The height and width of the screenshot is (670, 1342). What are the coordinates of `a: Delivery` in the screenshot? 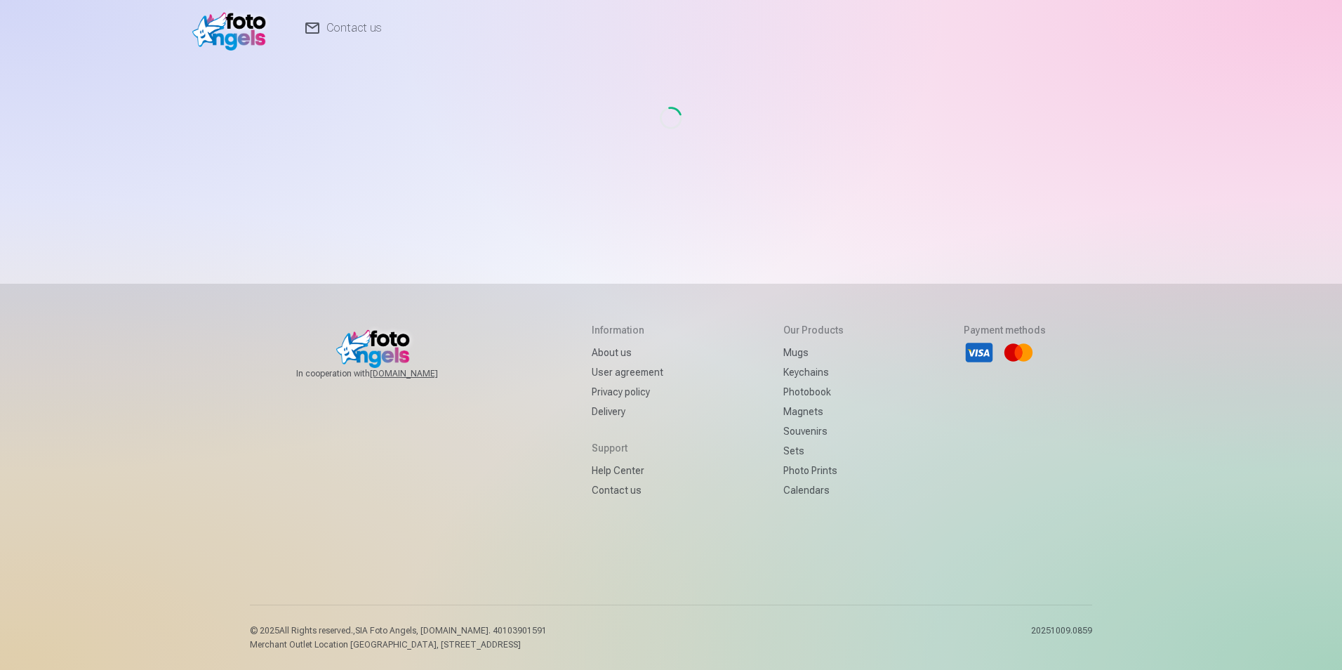 It's located at (628, 411).